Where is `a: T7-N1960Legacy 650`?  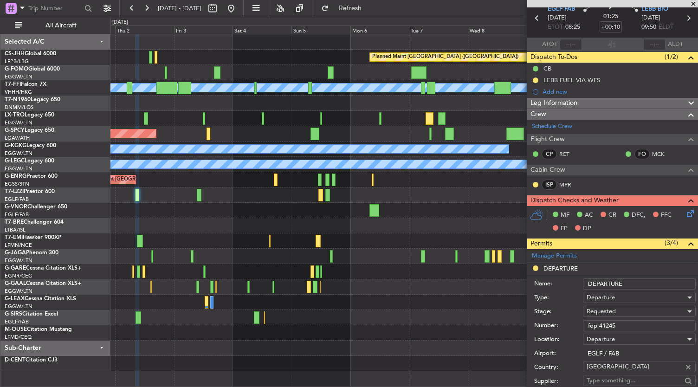
a: T7-N1960Legacy 650 is located at coordinates (32, 100).